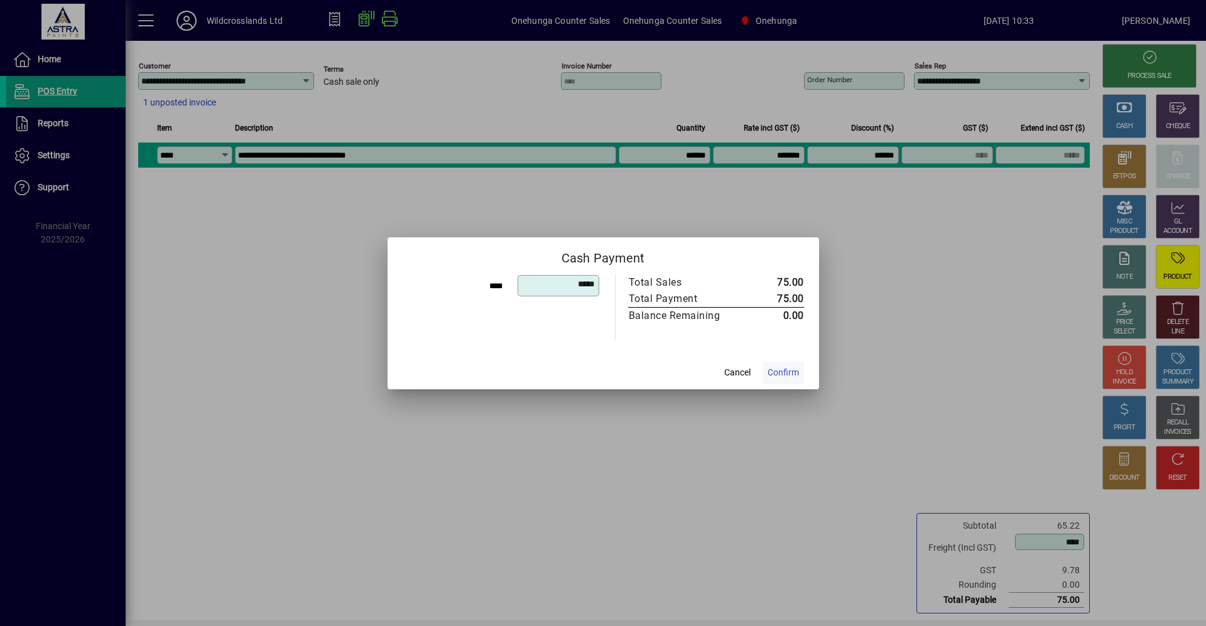 This screenshot has height=626, width=1206. I want to click on div: Balance Remaining, so click(681, 316).